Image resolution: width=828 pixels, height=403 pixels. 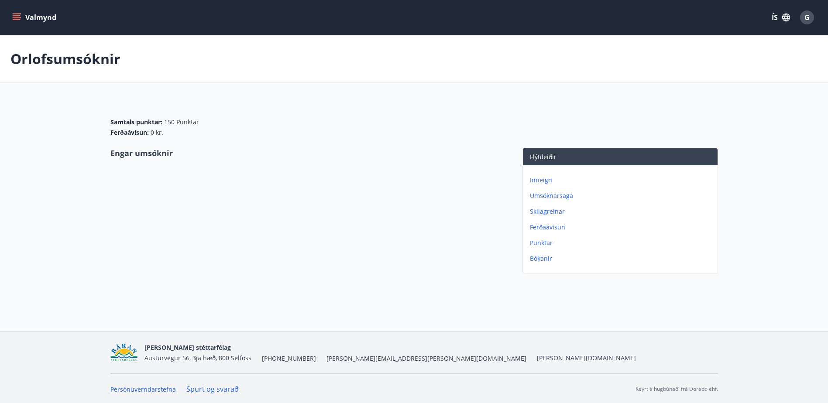 What do you see at coordinates (35, 17) in the screenshot?
I see `button: menu` at bounding box center [35, 17].